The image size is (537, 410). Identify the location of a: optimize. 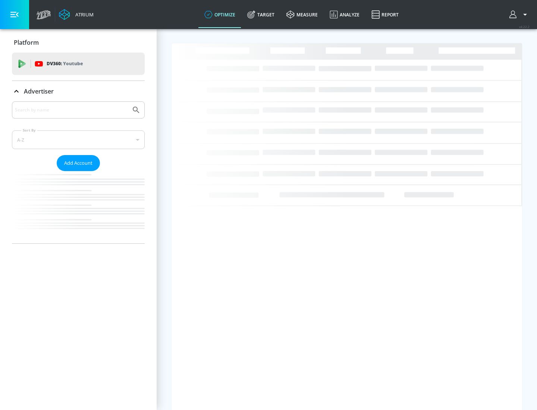
(220, 15).